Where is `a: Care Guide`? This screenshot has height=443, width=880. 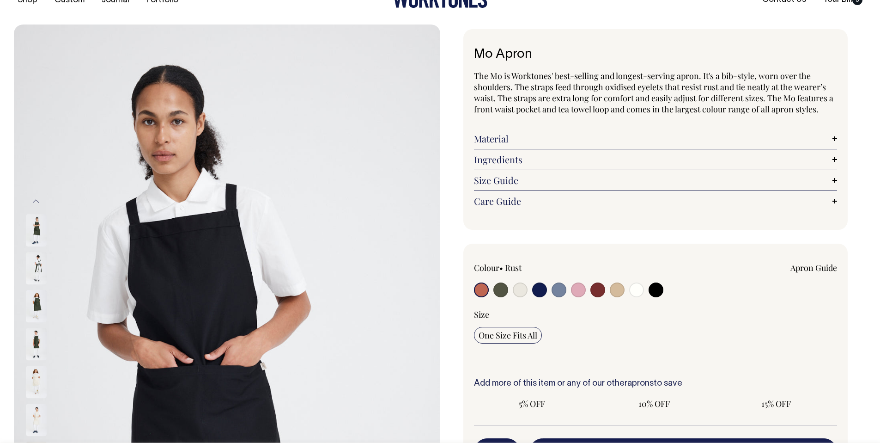
a: Care Guide is located at coordinates (656, 201).